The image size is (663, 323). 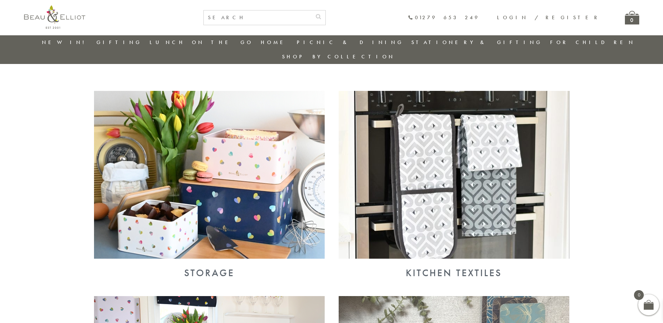 I want to click on img: Kitchen Textiles, so click(x=454, y=175).